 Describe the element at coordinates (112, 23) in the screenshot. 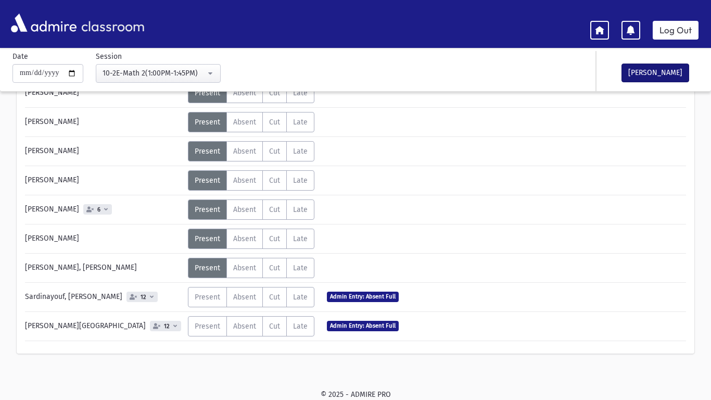

I see `span: classroom` at that location.